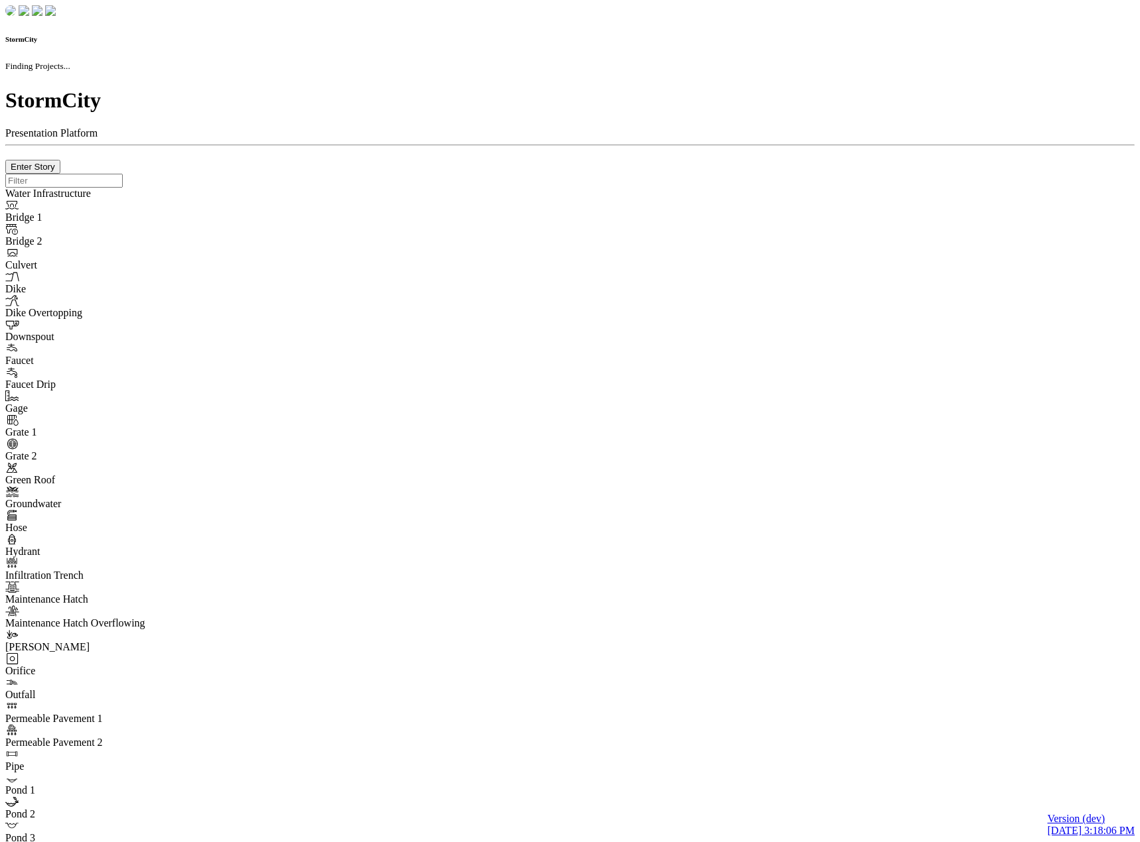 The height and width of the screenshot is (842, 1140). Describe the element at coordinates (96, 504) in the screenshot. I see `div: Groundwater` at that location.